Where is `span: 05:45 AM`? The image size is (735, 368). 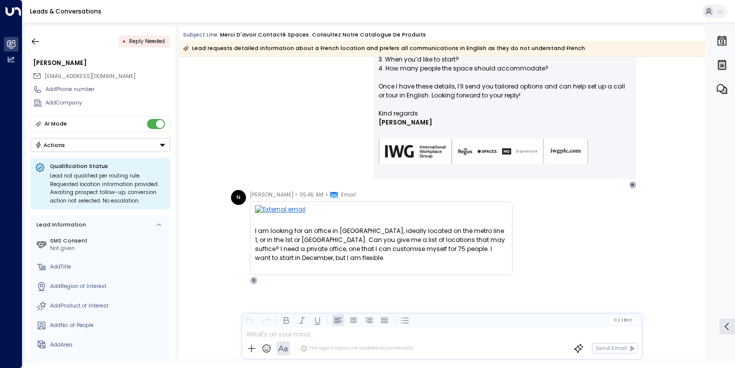
span: 05:45 AM is located at coordinates (311, 195).